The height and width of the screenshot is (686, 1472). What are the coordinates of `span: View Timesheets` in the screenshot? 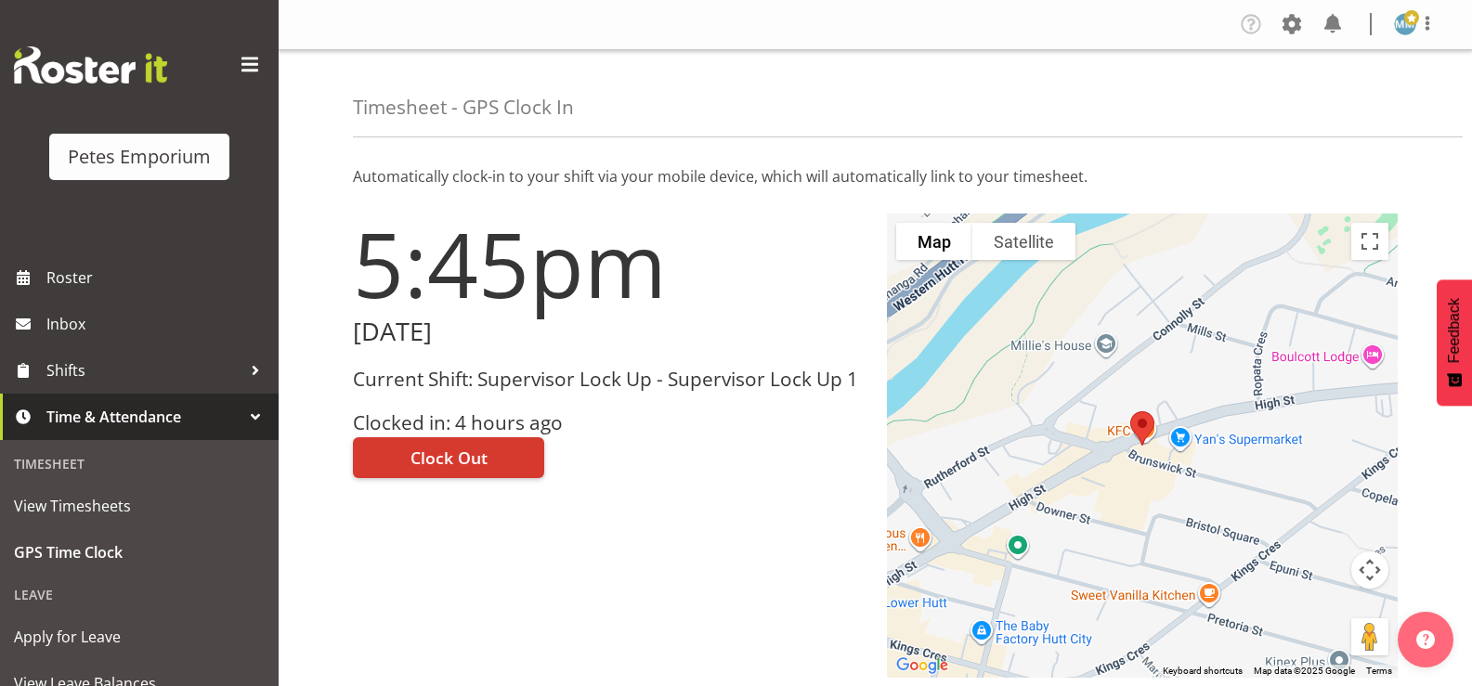 It's located at (139, 506).